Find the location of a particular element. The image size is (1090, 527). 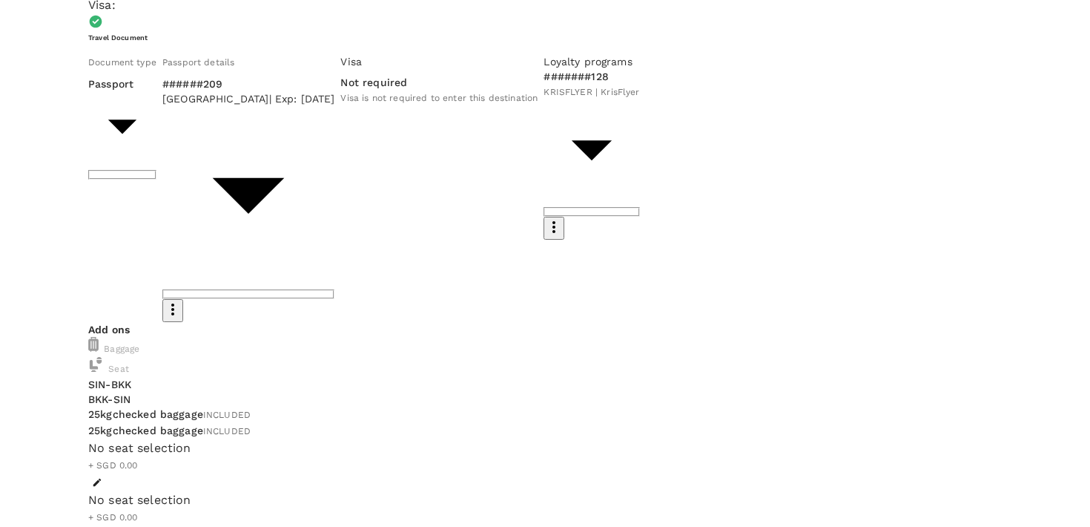

span: KRISFLYER | KrisFlyer is located at coordinates (591, 92).